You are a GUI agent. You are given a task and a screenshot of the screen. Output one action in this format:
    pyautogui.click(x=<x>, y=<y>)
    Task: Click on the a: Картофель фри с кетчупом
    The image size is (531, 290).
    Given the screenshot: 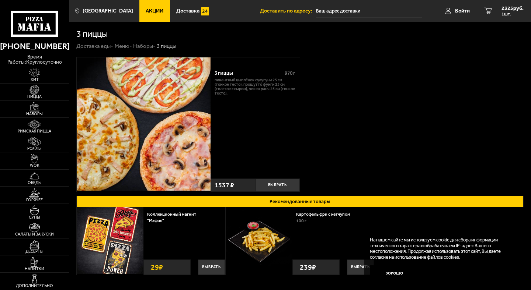 What is the action you would take?
    pyautogui.click(x=326, y=214)
    